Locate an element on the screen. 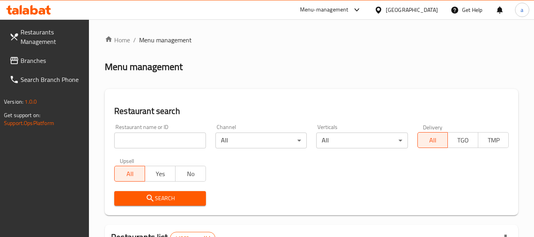 This screenshot has height=237, width=534. a: Branches is located at coordinates (46, 61).